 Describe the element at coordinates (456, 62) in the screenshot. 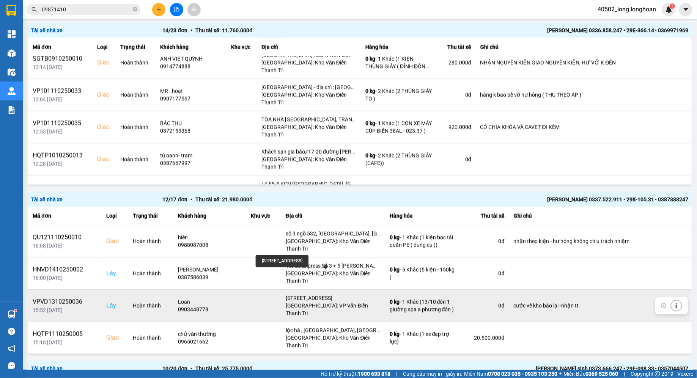

I see `div: 280.000 đ` at that location.